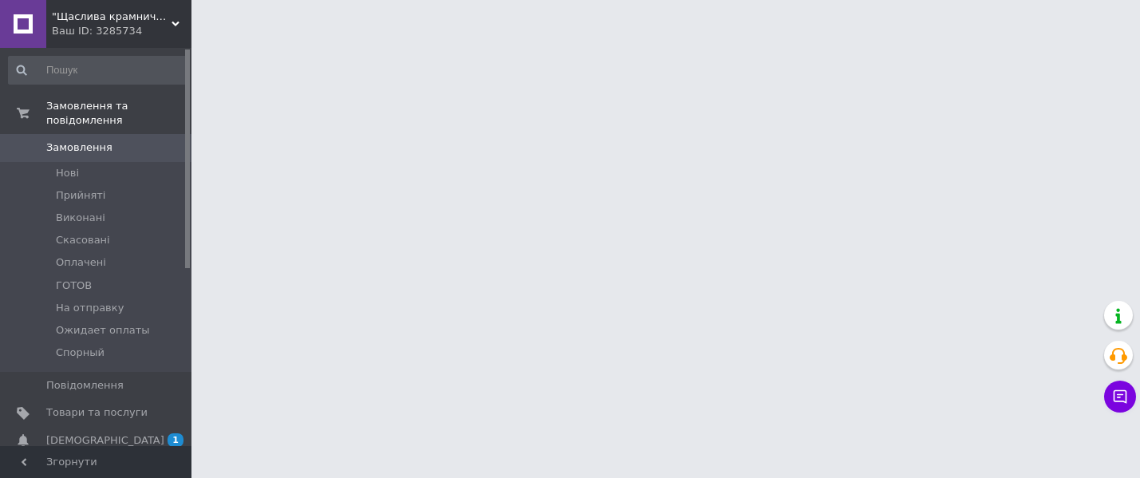  Describe the element at coordinates (85, 385) in the screenshot. I see `span: Повідомлення` at that location.